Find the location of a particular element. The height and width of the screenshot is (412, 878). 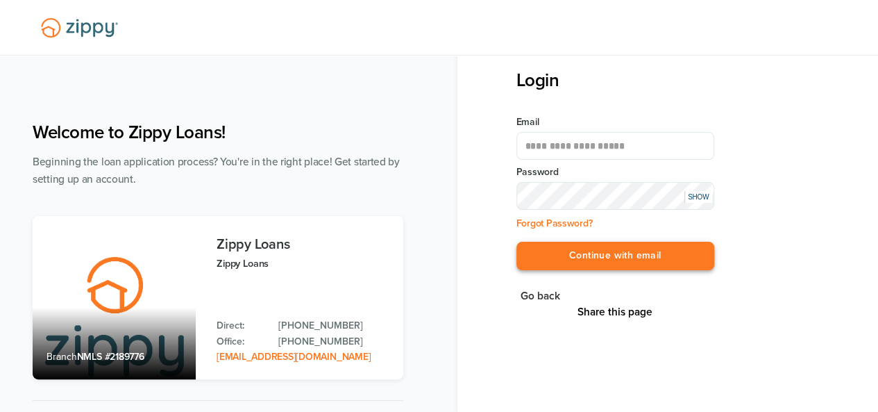

p: Direct: is located at coordinates (240, 326).